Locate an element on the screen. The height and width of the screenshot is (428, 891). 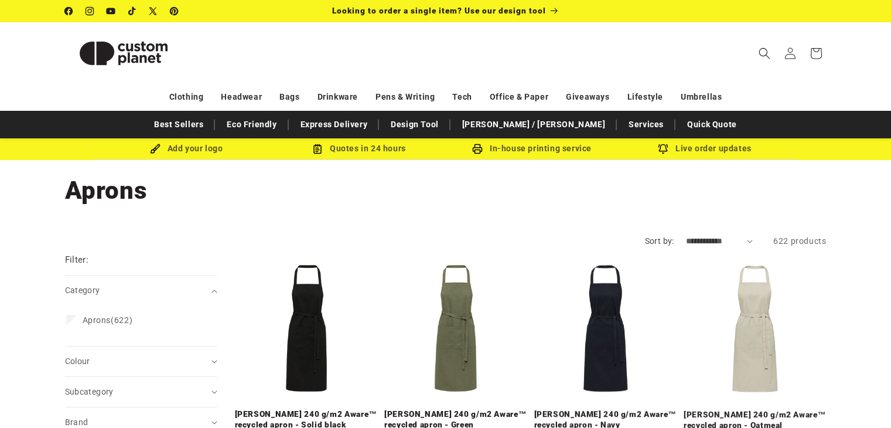
span: (622) is located at coordinates (108, 320).